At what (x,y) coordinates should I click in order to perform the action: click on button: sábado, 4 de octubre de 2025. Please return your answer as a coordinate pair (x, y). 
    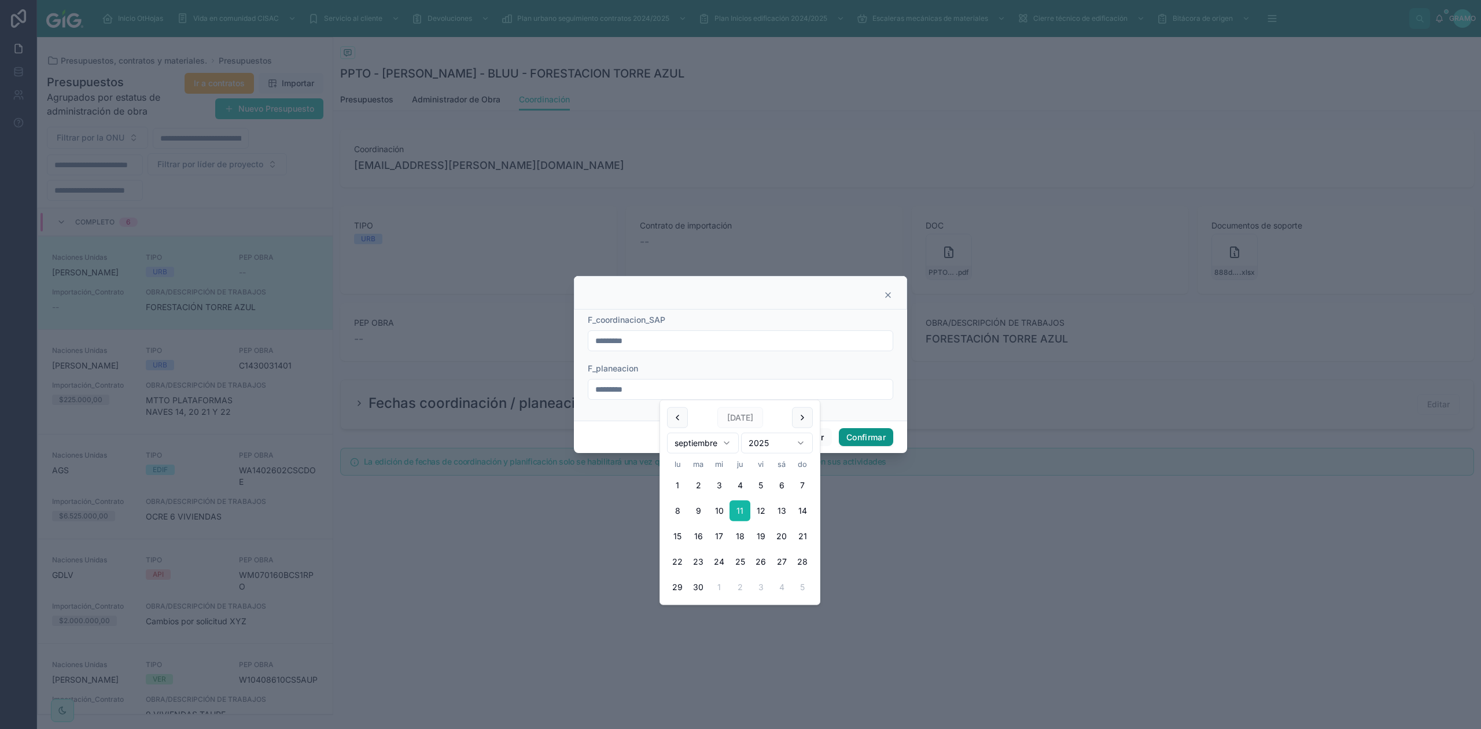
    Looking at the image, I should click on (782, 587).